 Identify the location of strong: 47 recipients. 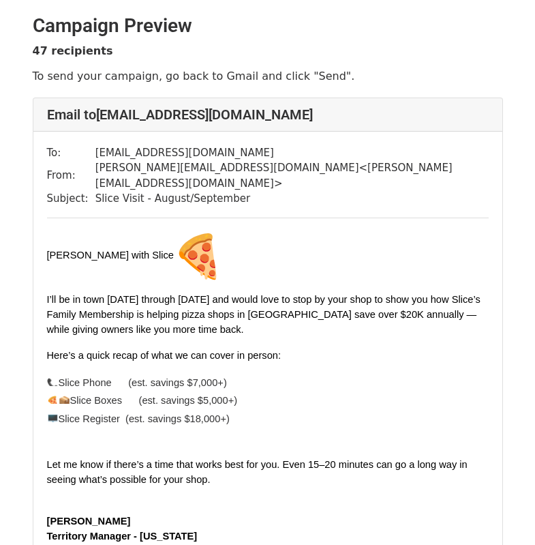
(73, 50).